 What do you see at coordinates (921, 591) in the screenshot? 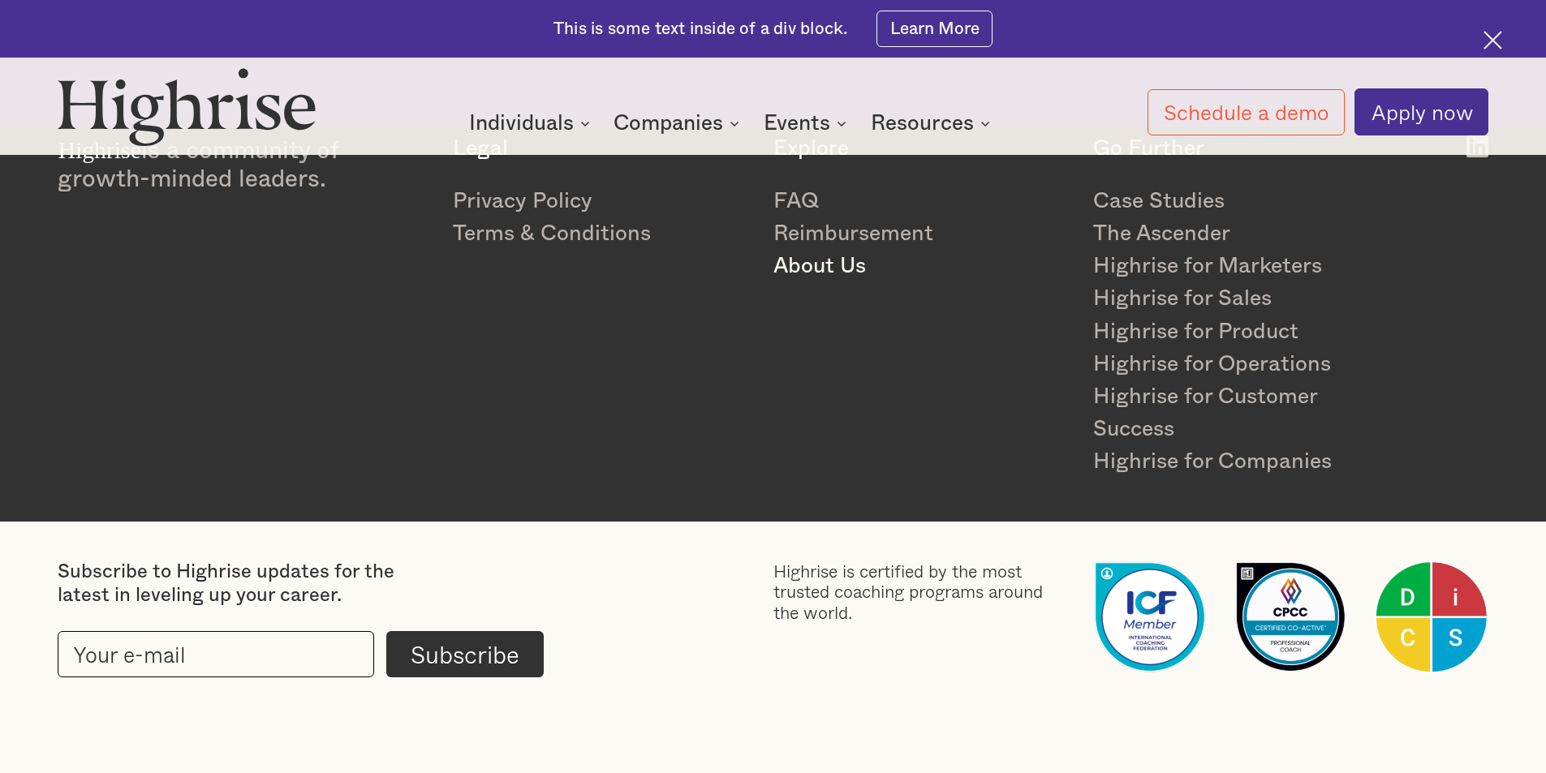
I see `div: Highrise is certified by the most trusted coaching programs around the world.` at bounding box center [921, 591].